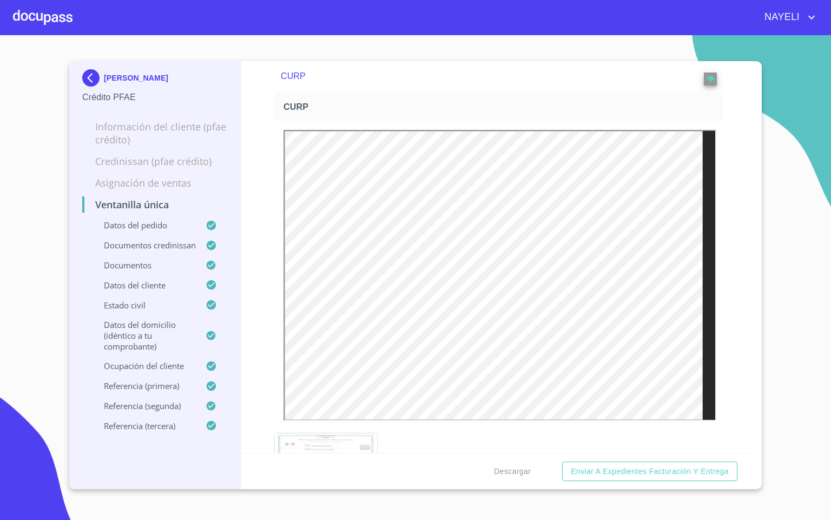 Image resolution: width=831 pixels, height=520 pixels. What do you see at coordinates (477, 76) in the screenshot?
I see `p: CURP` at bounding box center [477, 76].